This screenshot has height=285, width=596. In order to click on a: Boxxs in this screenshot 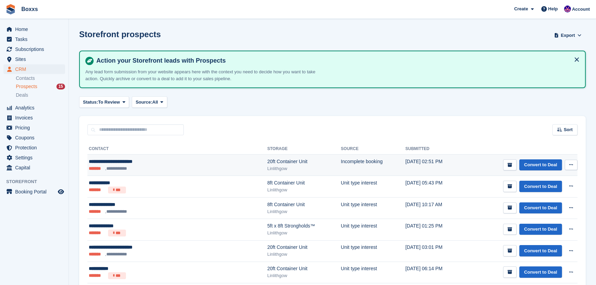, I will do `click(30, 9)`.